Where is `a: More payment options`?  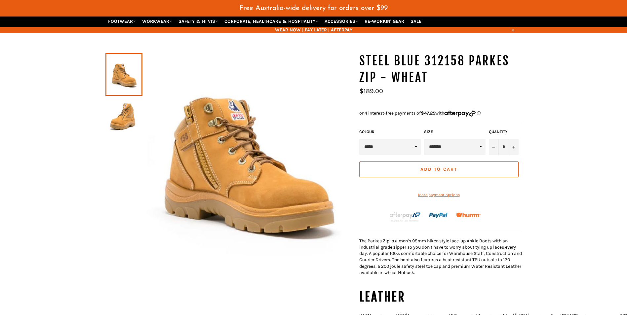
a: More payment options is located at coordinates (439, 195).